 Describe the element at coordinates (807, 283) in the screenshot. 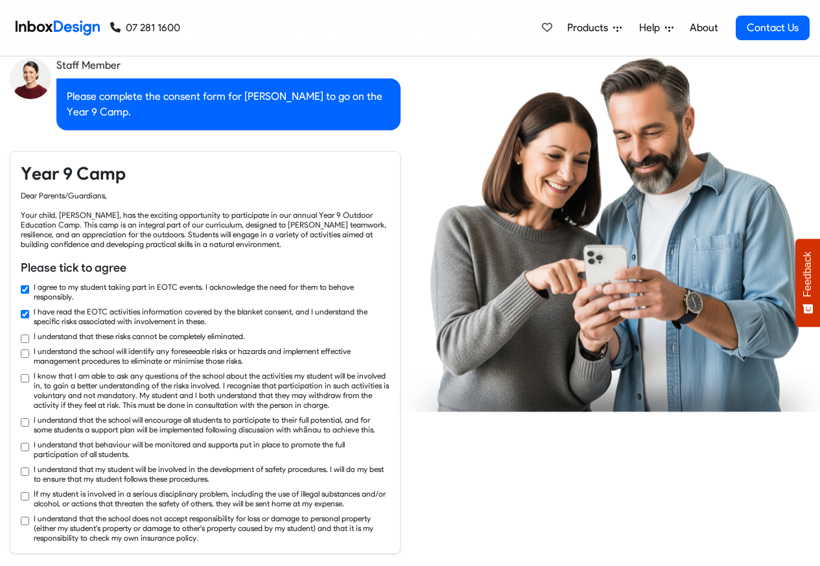

I see `button: Feedback - Show survey` at that location.